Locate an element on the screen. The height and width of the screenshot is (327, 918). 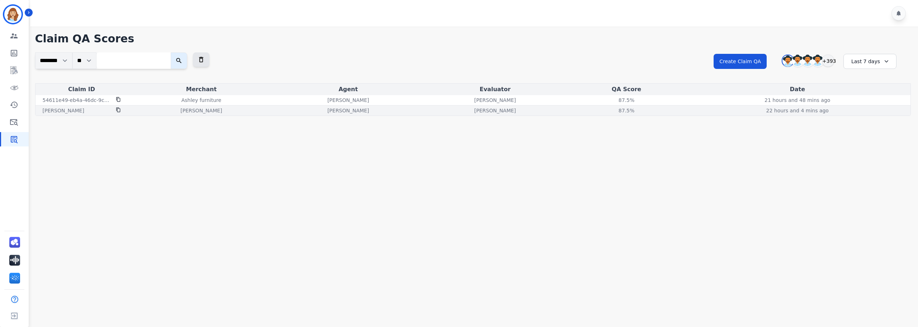
button: Create Claim QA is located at coordinates (740, 61).